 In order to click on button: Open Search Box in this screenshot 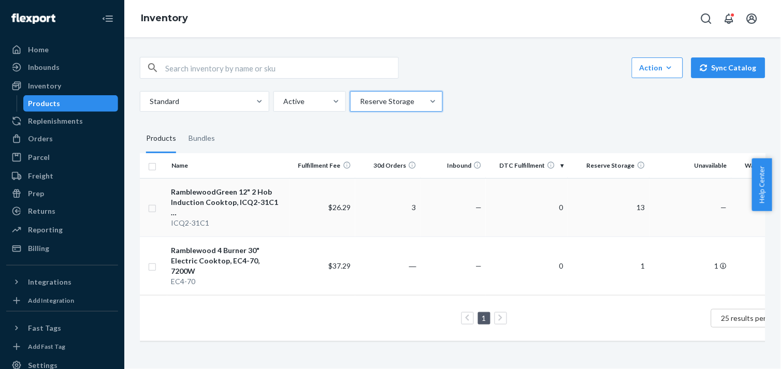, I will do `click(707, 19)`.